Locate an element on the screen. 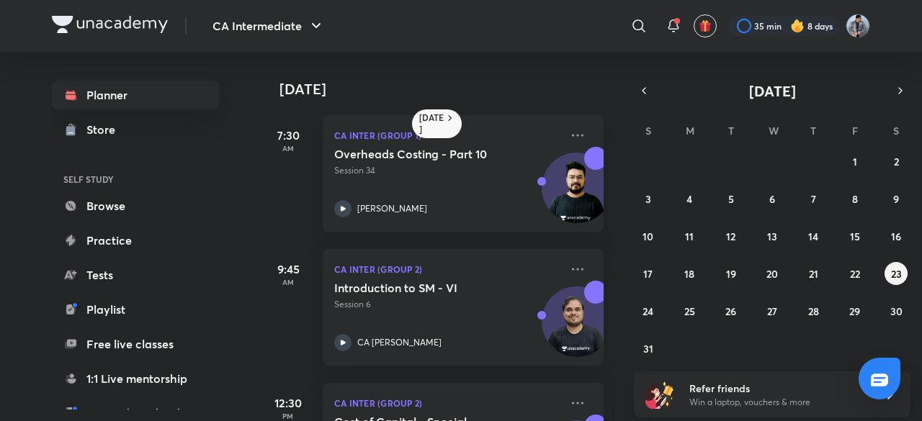 The width and height of the screenshot is (922, 421). abbr: August 25, 2025 is located at coordinates (689, 311).